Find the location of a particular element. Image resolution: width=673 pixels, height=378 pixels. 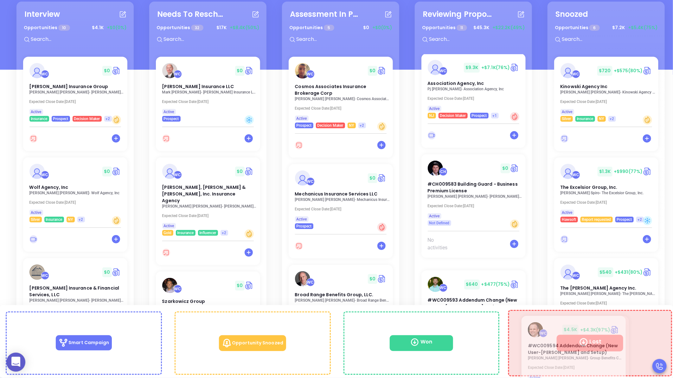

div: Interview is located at coordinates (42, 14).